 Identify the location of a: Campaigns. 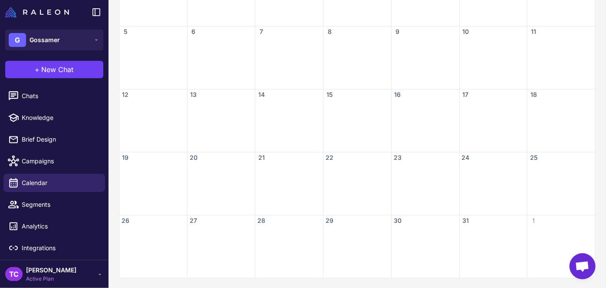
(54, 161).